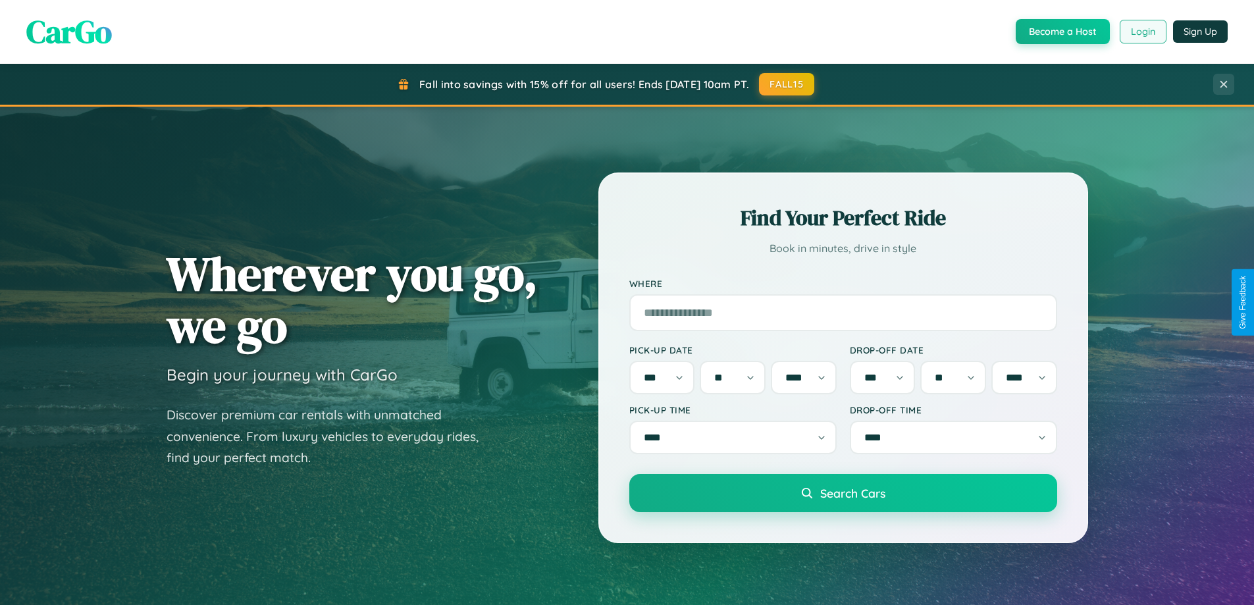 This screenshot has width=1254, height=605. What do you see at coordinates (1243, 302) in the screenshot?
I see `div: Give Feedback` at bounding box center [1243, 302].